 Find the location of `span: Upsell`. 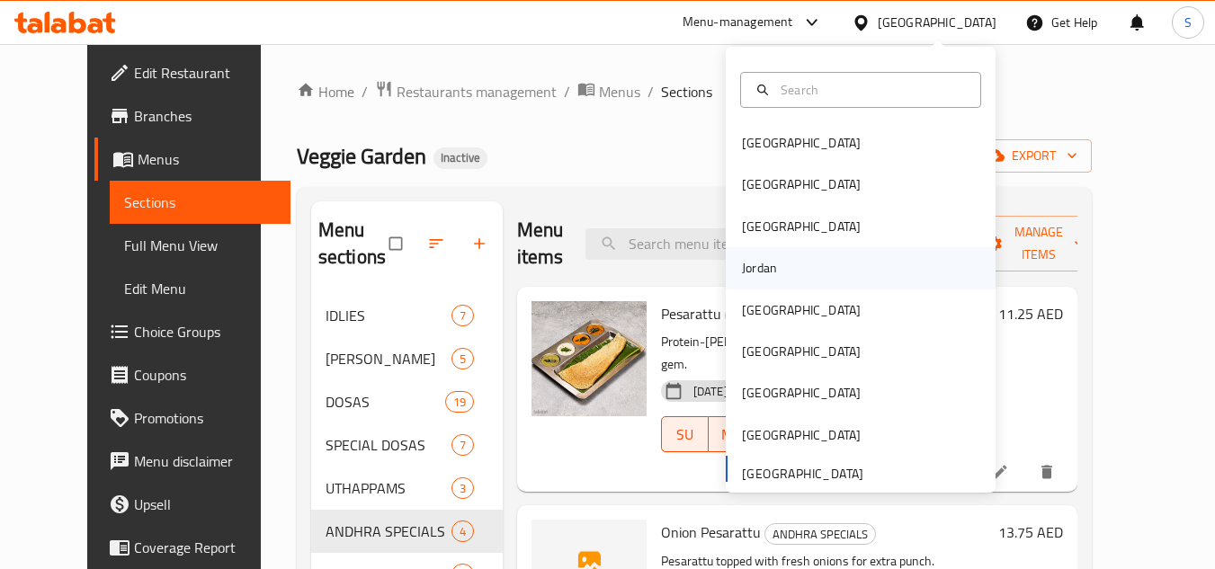

span: Upsell is located at coordinates (205, 504).